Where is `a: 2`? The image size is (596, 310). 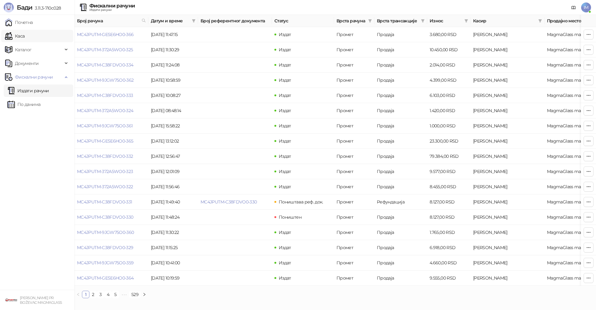 a: 2 is located at coordinates (93, 294).